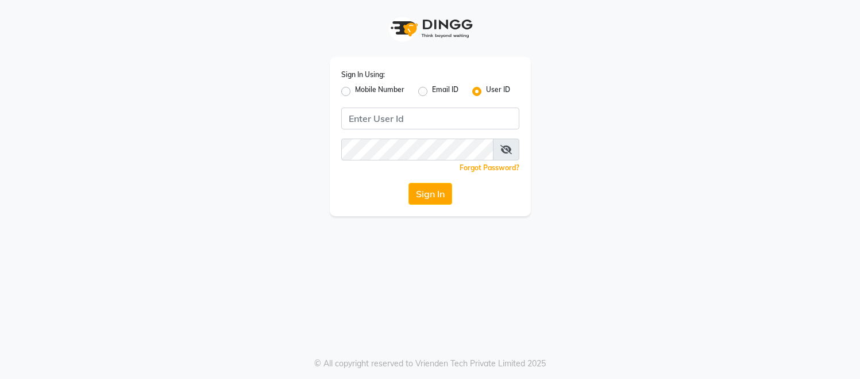  Describe the element at coordinates (380, 91) in the screenshot. I see `label: Mobile Number` at that location.